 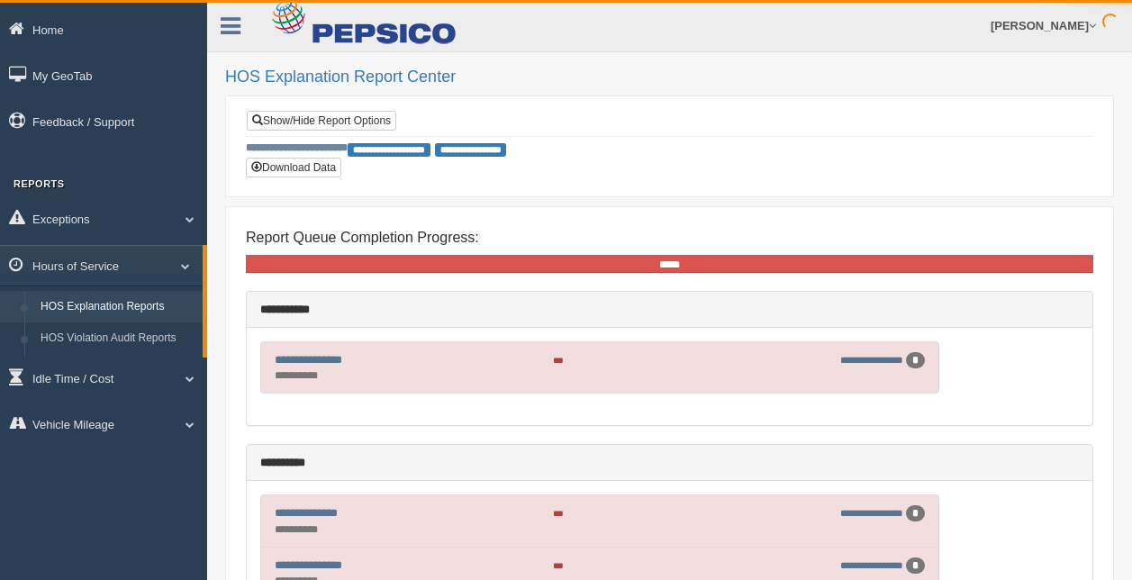 I want to click on h4: Report Queue Completion Progress:, so click(x=669, y=238).